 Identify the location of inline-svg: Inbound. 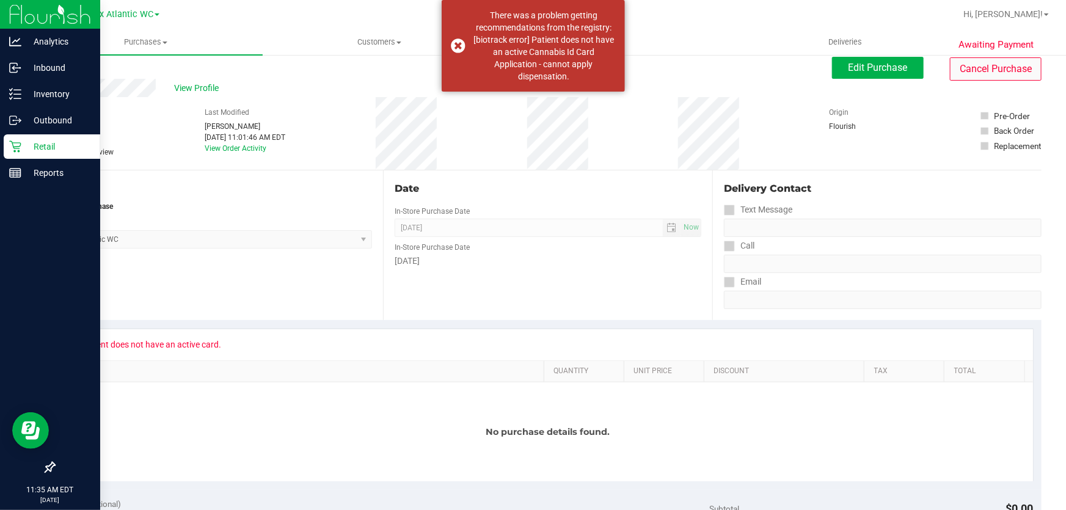
(15, 68).